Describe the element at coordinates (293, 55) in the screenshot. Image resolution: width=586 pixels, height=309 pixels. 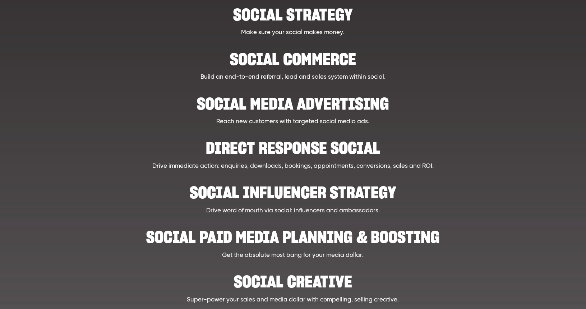
I see `h2: Social Commerce` at that location.